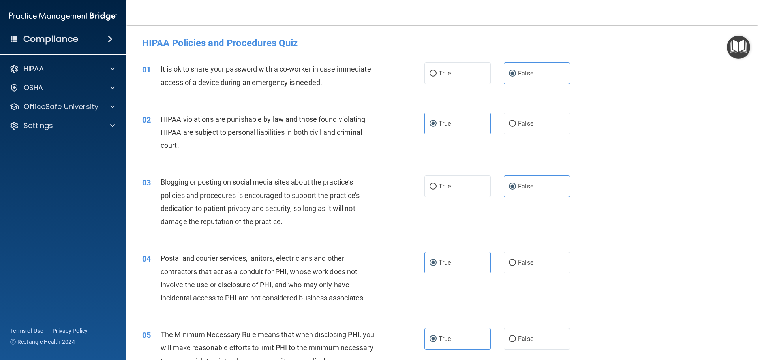  I want to click on a: OSHA, so click(62, 88).